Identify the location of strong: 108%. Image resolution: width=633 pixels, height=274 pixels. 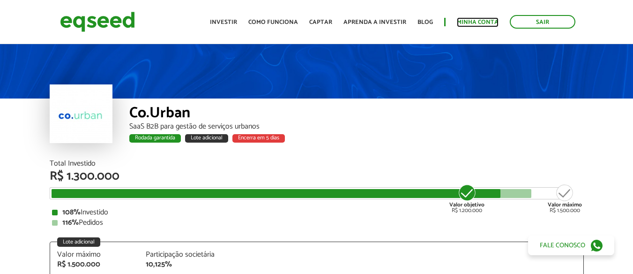
(71, 212).